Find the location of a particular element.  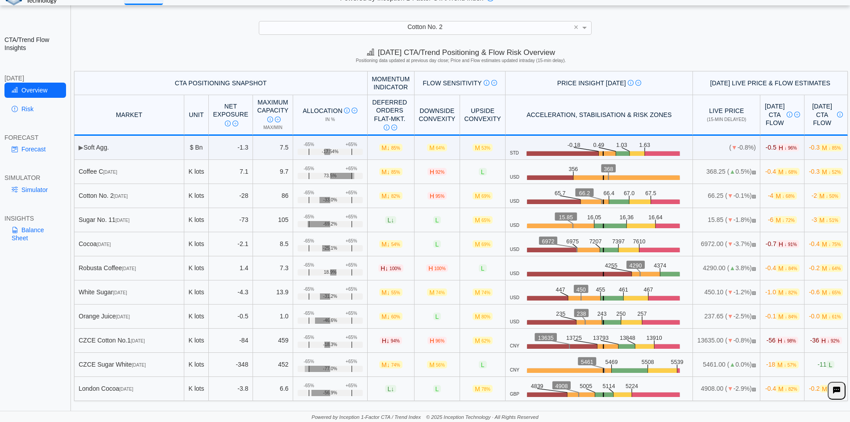

td: 7.5 is located at coordinates (273, 148).